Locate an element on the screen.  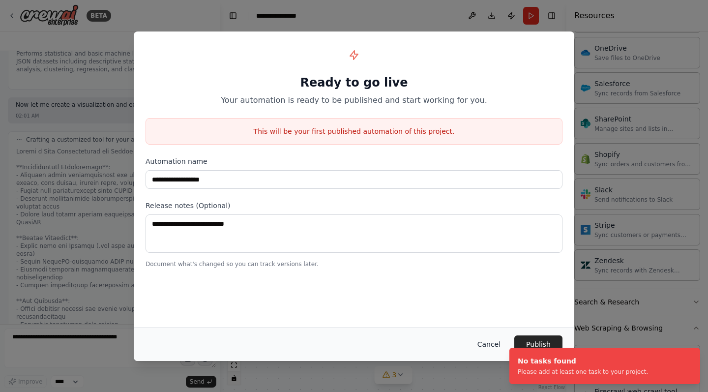
p: Your automation is ready to be published and start working for you. is located at coordinates (354, 100).